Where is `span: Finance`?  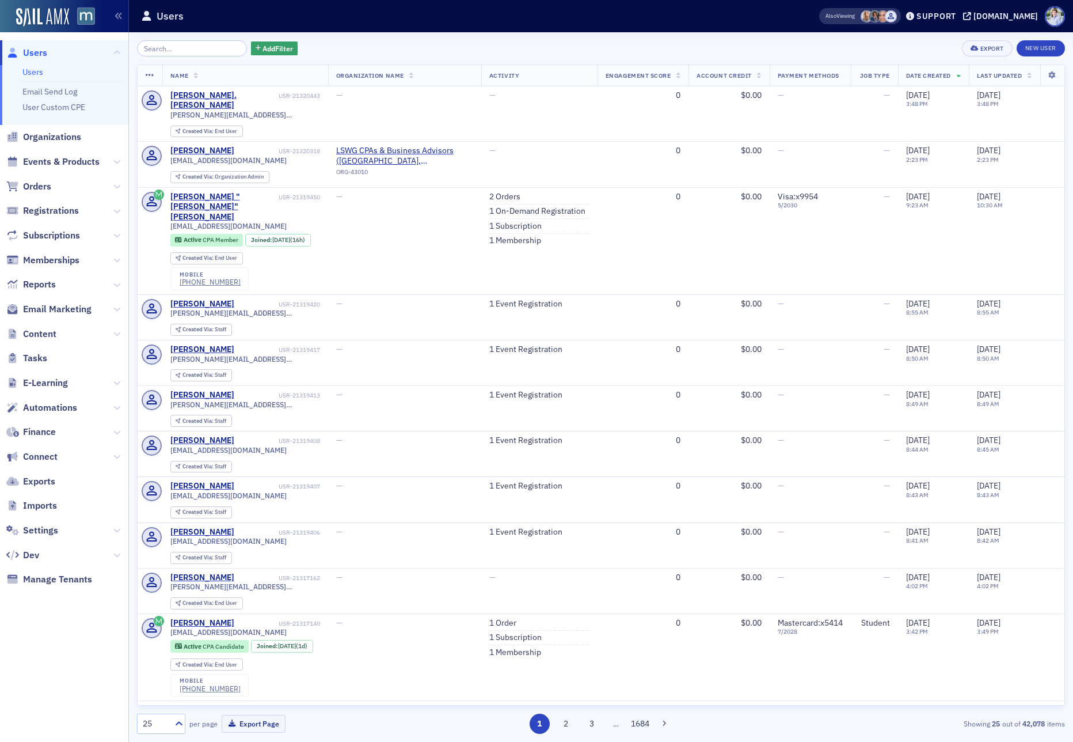
span: Finance is located at coordinates (39, 432).